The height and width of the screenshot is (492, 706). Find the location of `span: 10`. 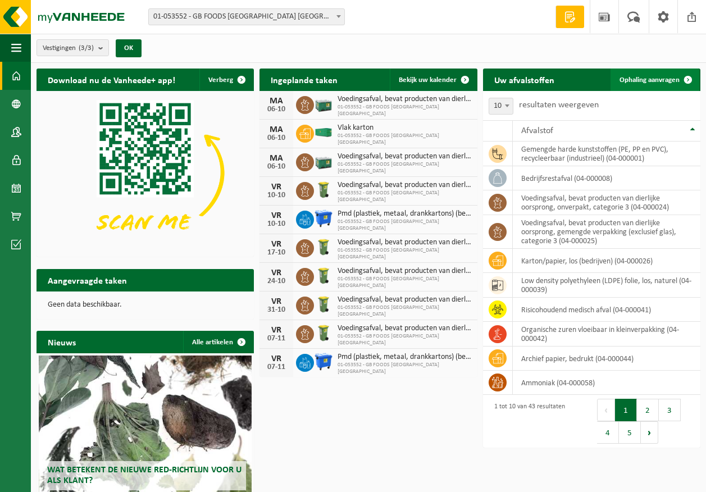

span: 10 is located at coordinates (501, 106).